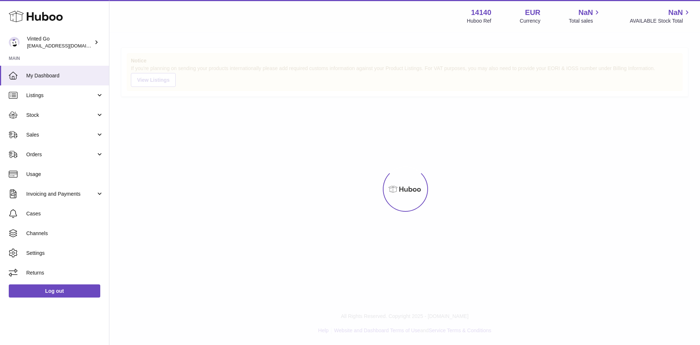 The image size is (700, 345). What do you see at coordinates (61, 154) in the screenshot?
I see `span: Orders` at bounding box center [61, 154].